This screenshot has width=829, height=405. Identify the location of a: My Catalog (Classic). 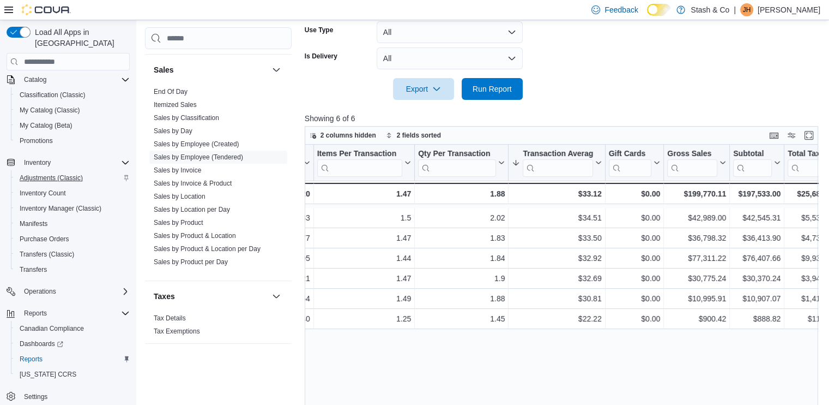
(50, 110).